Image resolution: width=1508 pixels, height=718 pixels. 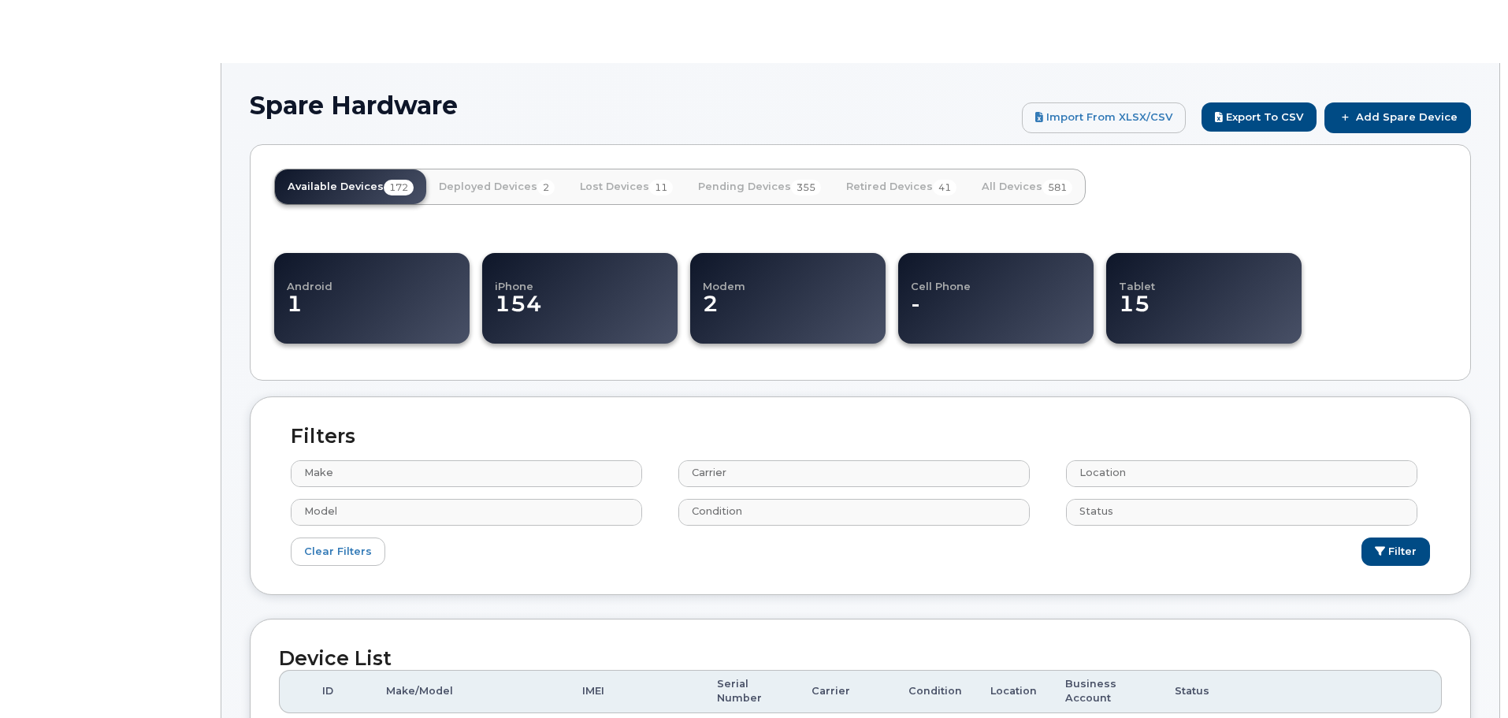 What do you see at coordinates (586, 312) in the screenshot?
I see `dd: 154` at bounding box center [586, 312].